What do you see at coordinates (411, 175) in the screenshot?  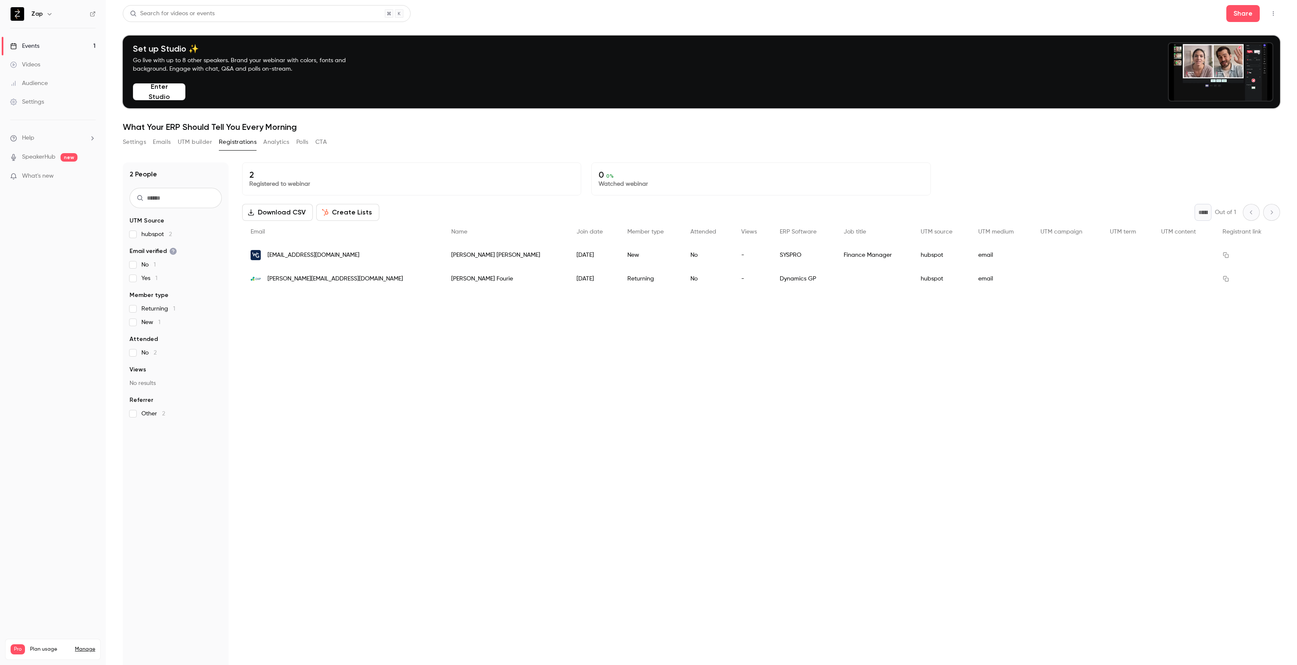 I see `p: 2` at bounding box center [411, 175].